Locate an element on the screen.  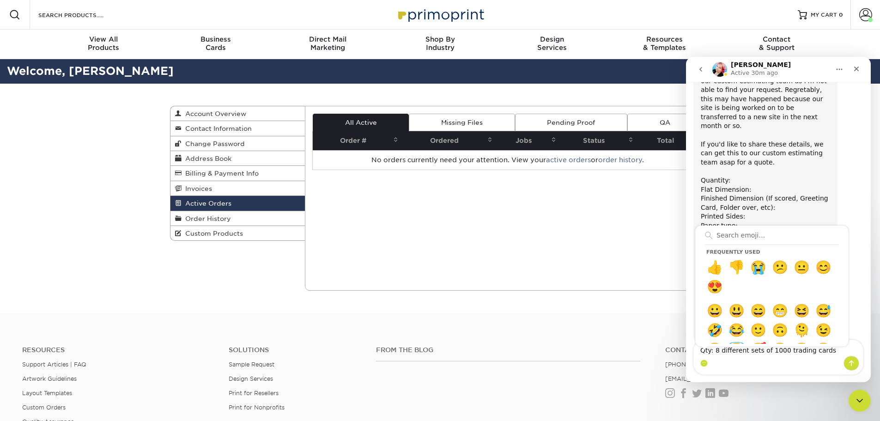
h4: Resources is located at coordinates (118, 350).